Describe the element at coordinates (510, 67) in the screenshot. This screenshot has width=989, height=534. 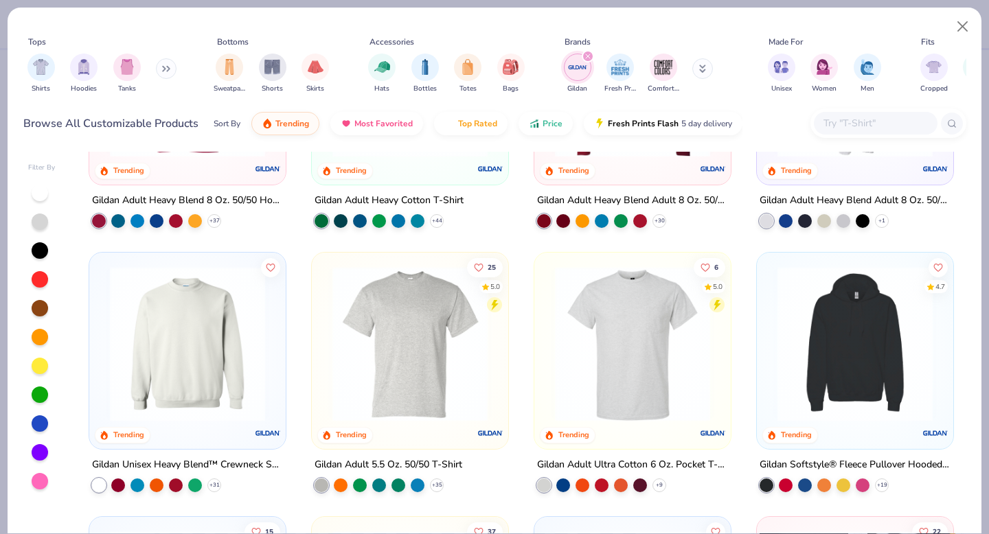
I see `img: Bags Image` at that location.